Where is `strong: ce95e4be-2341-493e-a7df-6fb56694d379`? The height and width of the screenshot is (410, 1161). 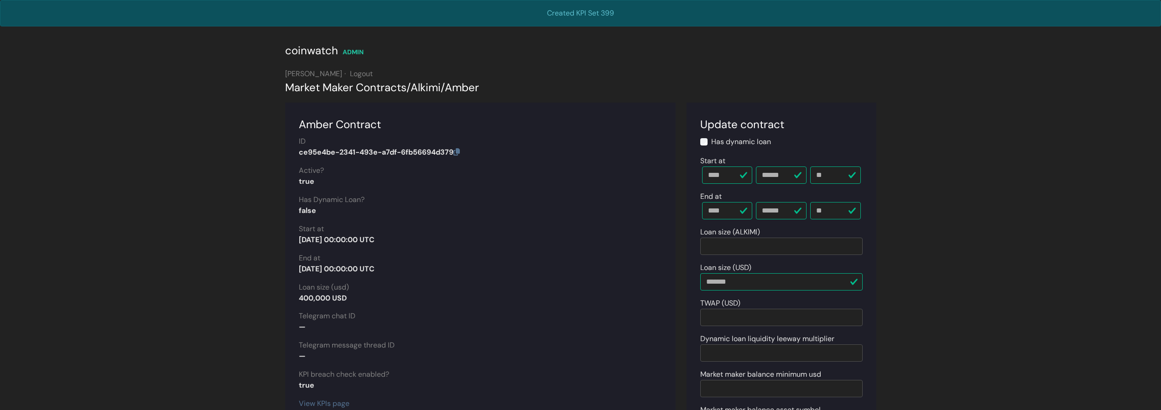
strong: ce95e4be-2341-493e-a7df-6fb56694d379 is located at coordinates (379, 152).